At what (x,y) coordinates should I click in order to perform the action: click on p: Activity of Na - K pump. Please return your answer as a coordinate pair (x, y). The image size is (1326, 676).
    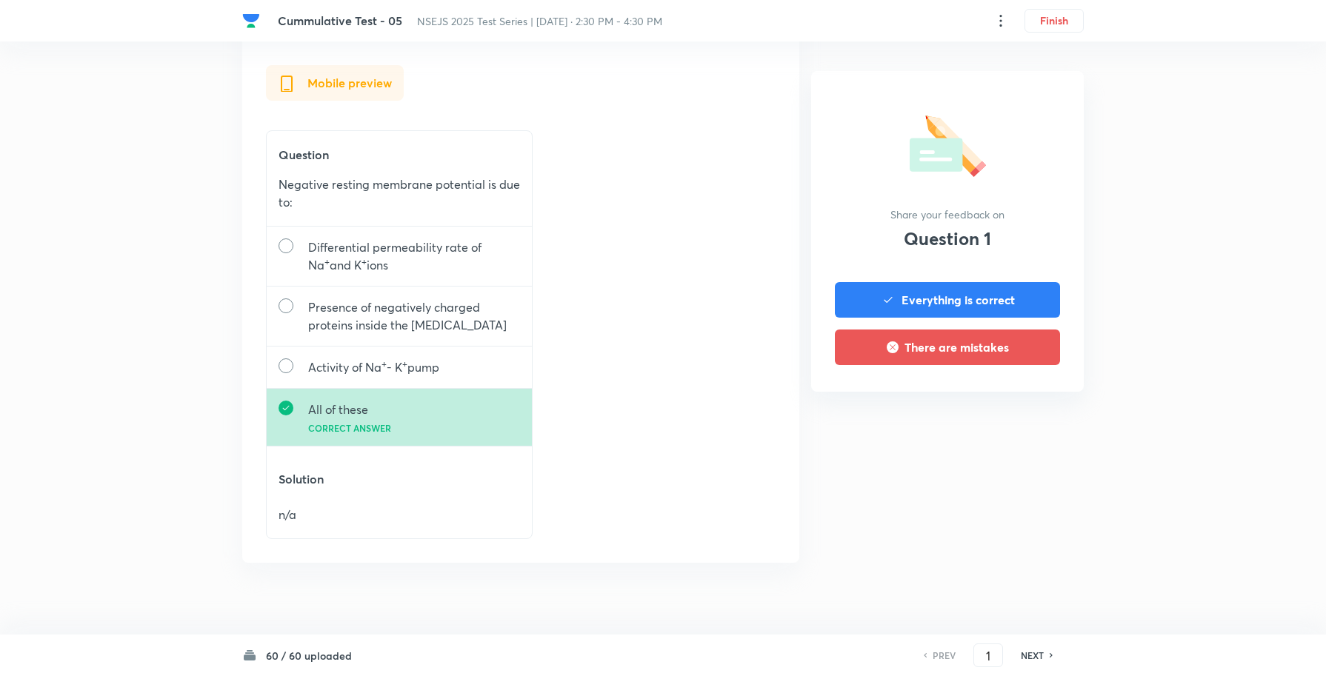
    Looking at the image, I should click on (373, 367).